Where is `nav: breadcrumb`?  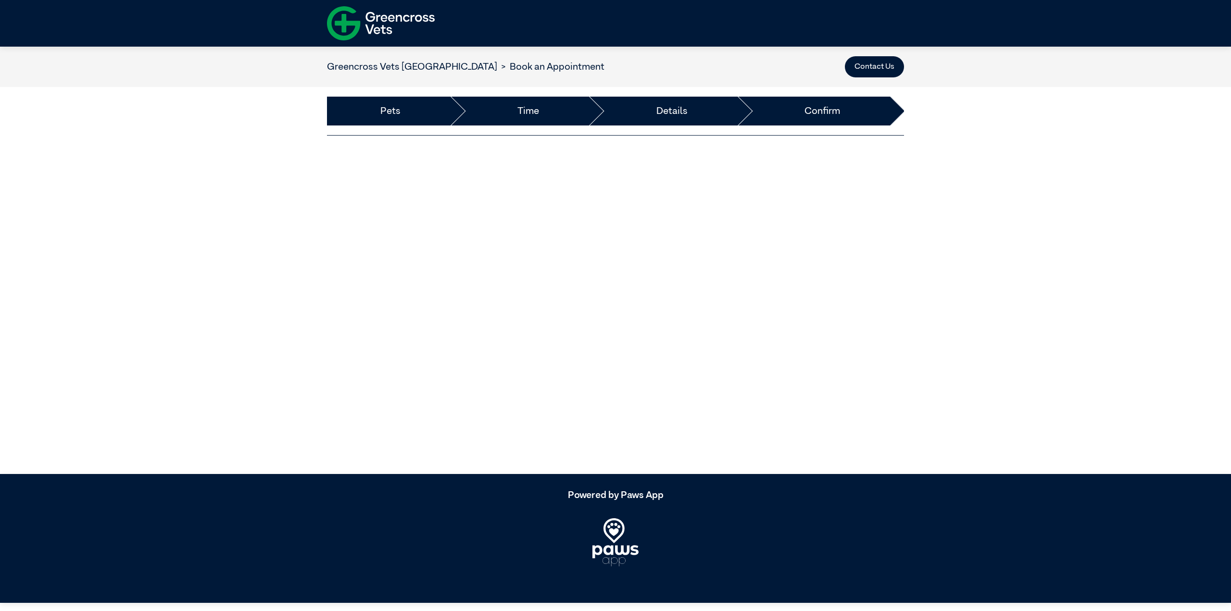 nav: breadcrumb is located at coordinates (466, 67).